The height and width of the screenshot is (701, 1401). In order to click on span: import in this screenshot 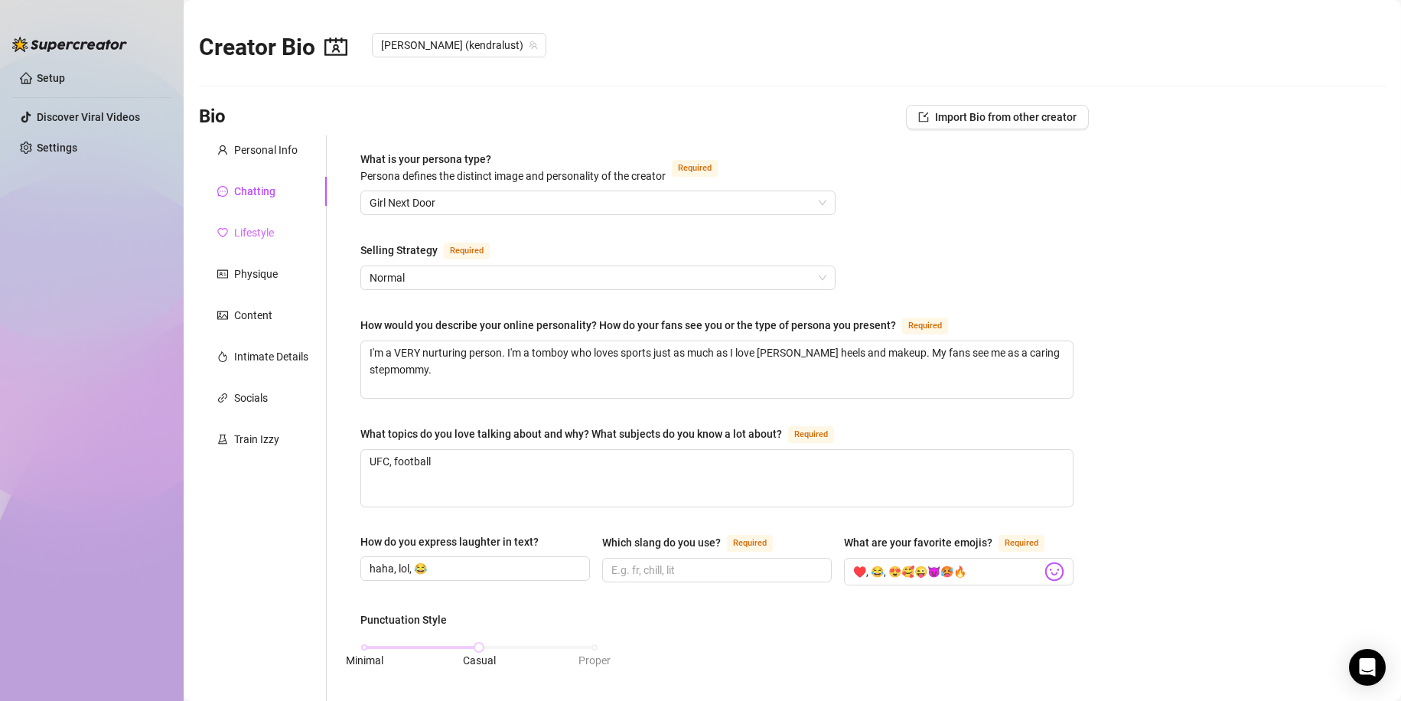, I will do `click(923, 117)`.